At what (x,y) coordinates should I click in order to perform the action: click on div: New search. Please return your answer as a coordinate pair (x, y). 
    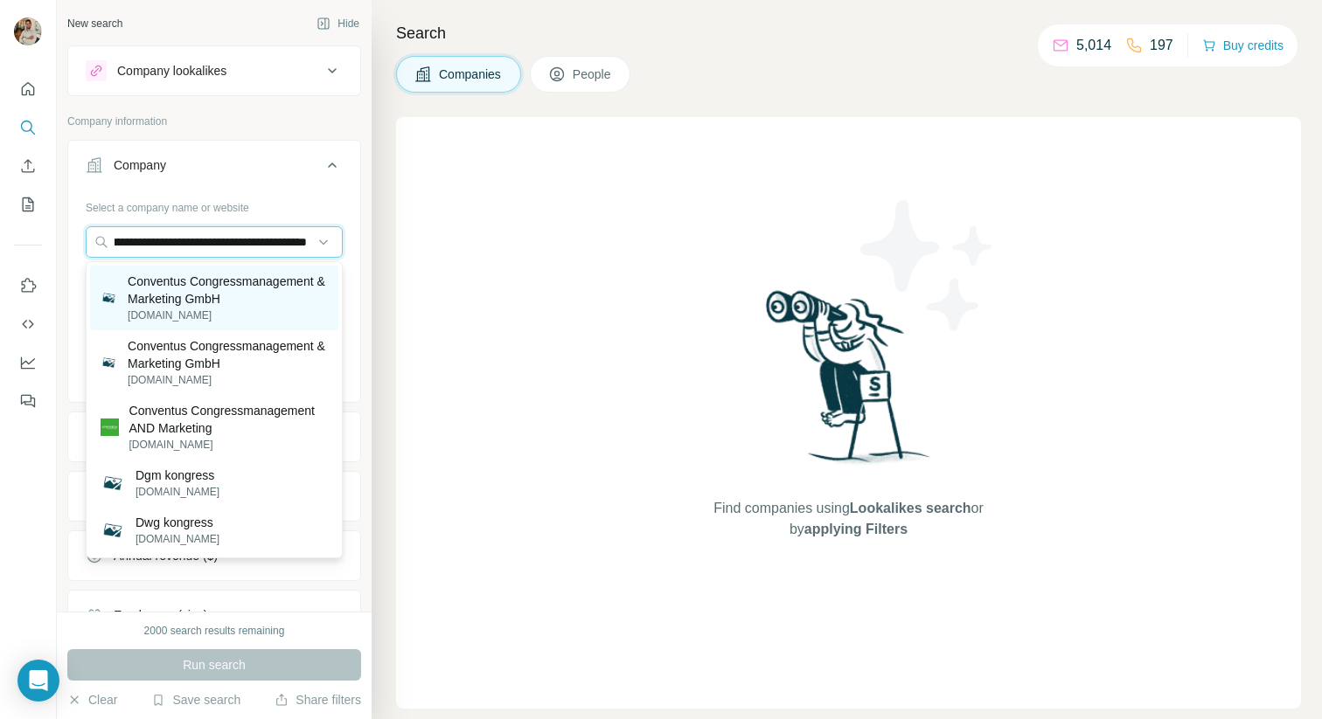
    Looking at the image, I should click on (94, 24).